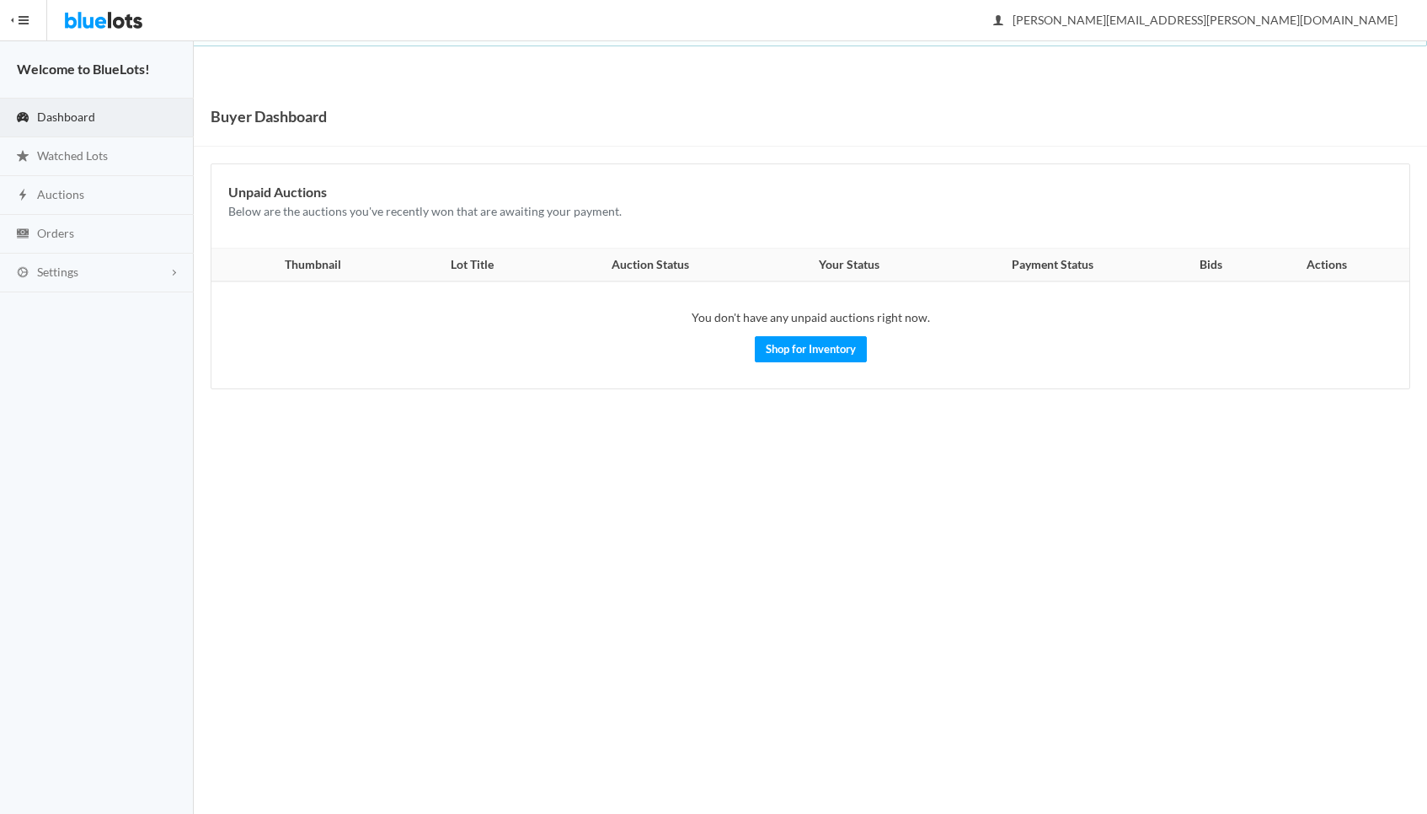 This screenshot has height=814, width=1427. I want to click on span: Dashboard, so click(66, 116).